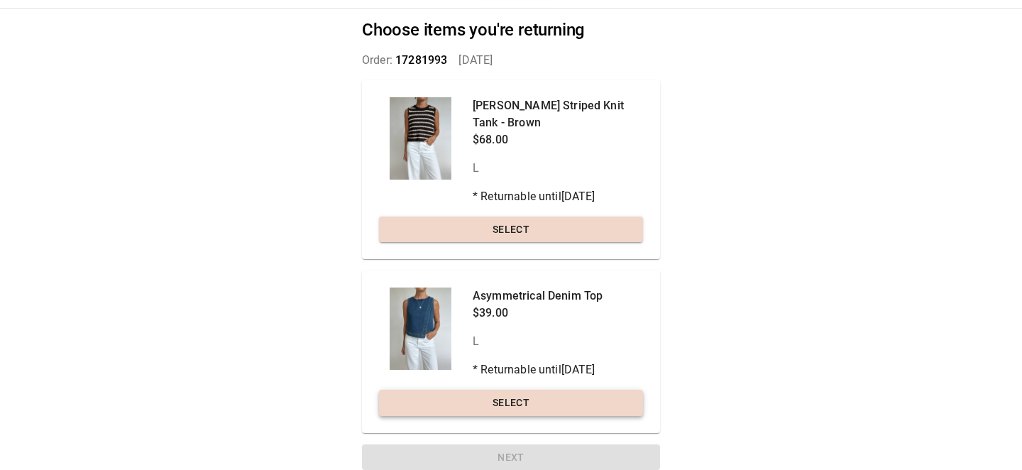  I want to click on p: Asymmetrical Denim Top, so click(537, 296).